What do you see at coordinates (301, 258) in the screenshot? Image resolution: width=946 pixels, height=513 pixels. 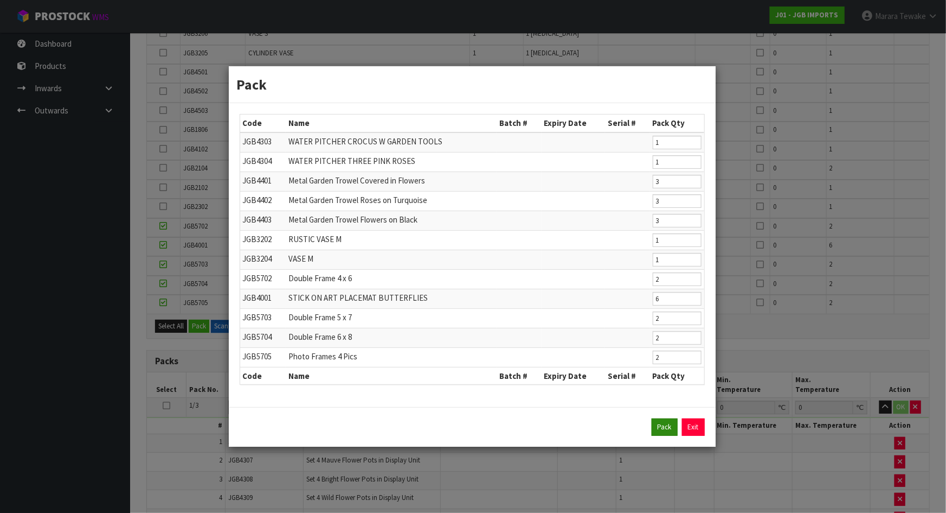 I see `span: VASE M` at bounding box center [301, 258].